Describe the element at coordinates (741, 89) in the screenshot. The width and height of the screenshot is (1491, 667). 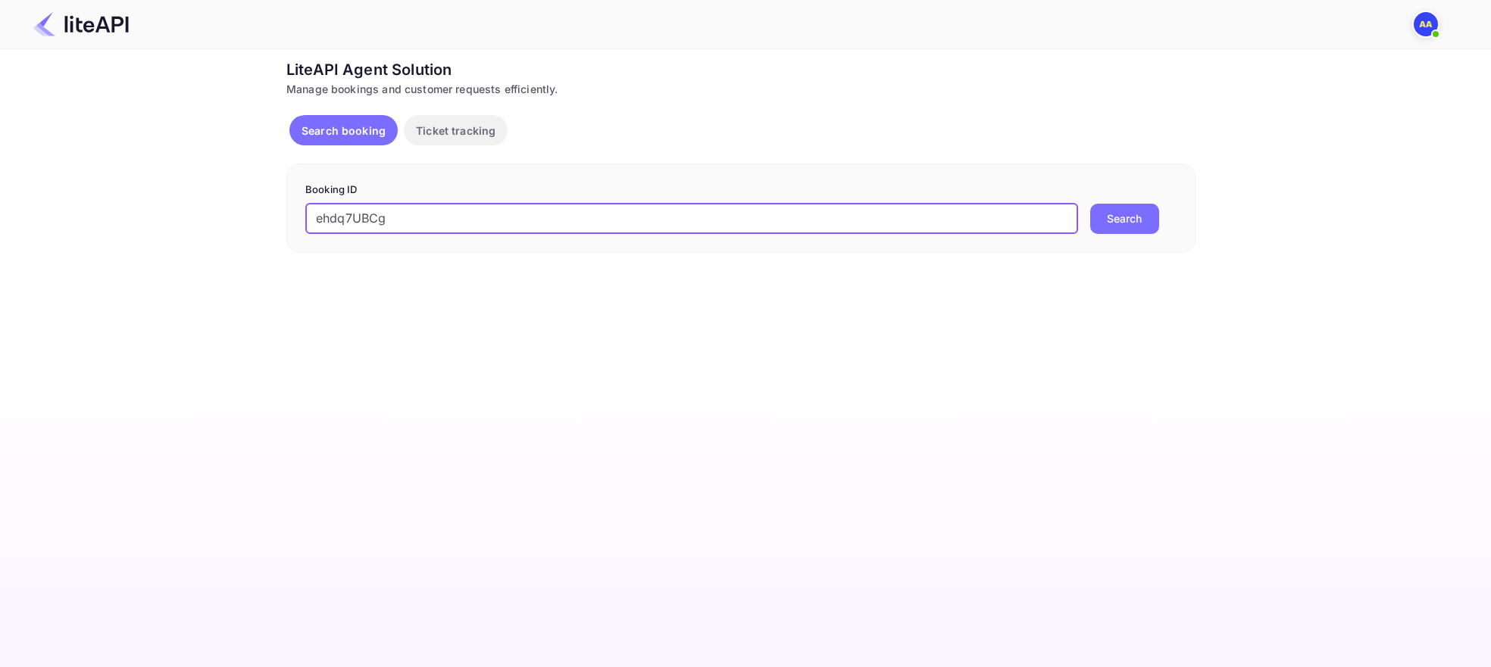
I see `div: Manage bookings and customer requests efficiently.` at that location.